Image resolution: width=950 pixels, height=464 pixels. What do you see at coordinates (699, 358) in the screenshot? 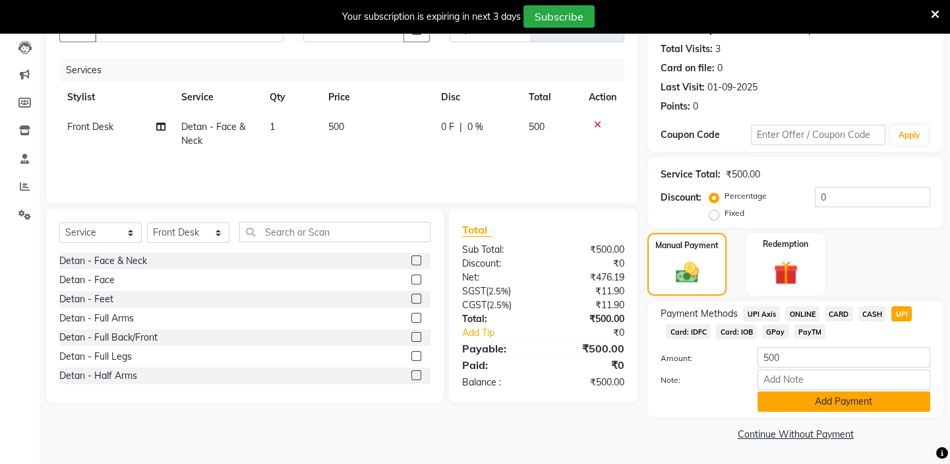
I see `label: Amount:` at bounding box center [699, 358].